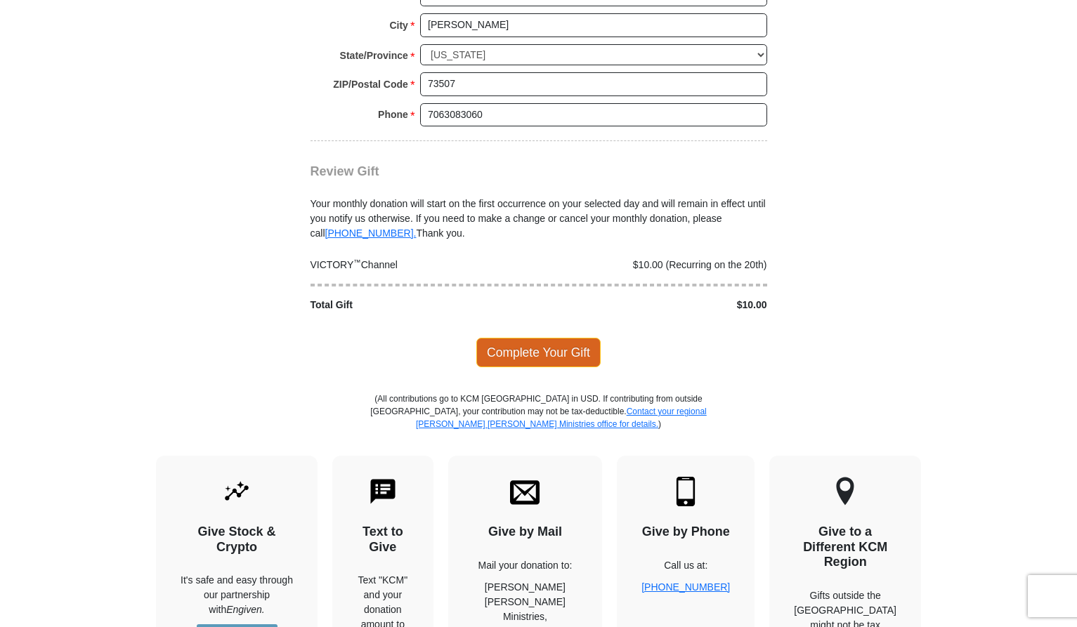 This screenshot has height=627, width=1077. Describe the element at coordinates (525, 492) in the screenshot. I see `img: envelope.svg` at that location.